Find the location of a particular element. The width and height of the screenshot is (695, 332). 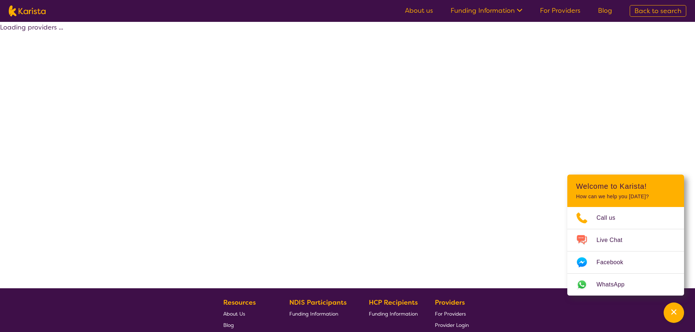

a: Back to search is located at coordinates (658, 11).